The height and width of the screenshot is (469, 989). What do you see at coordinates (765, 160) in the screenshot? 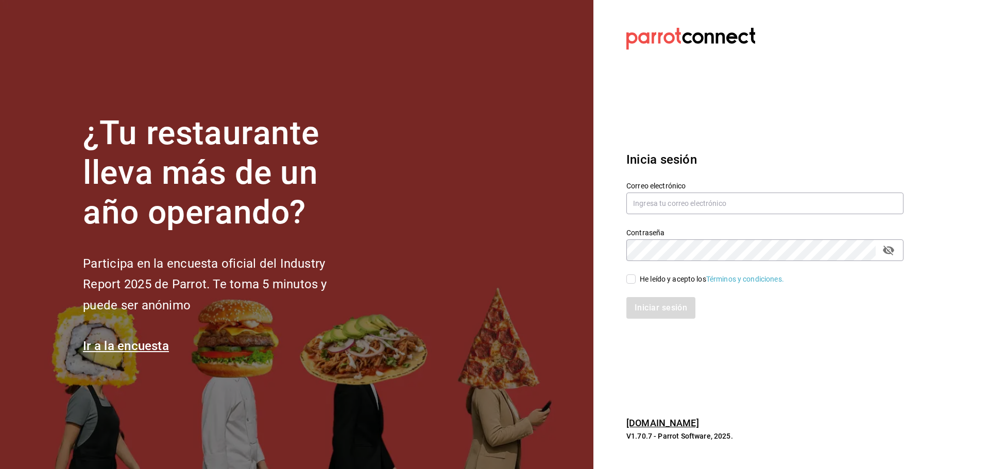
I see `h3: Inicia sesión` at bounding box center [765, 160].